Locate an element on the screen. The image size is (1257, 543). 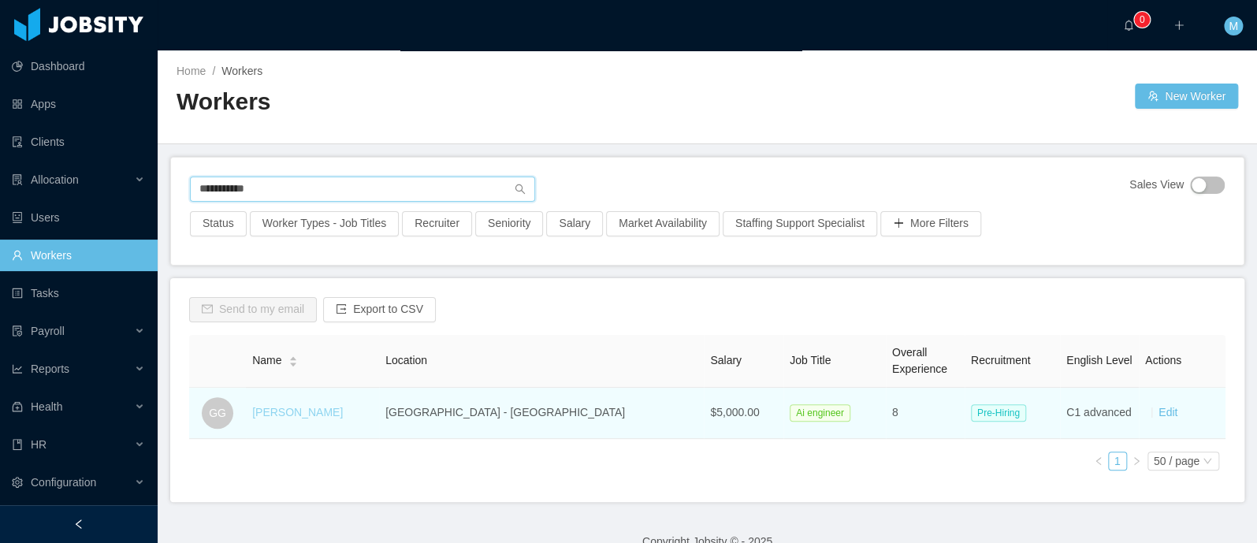
div: 50 / page is located at coordinates (1177, 461).